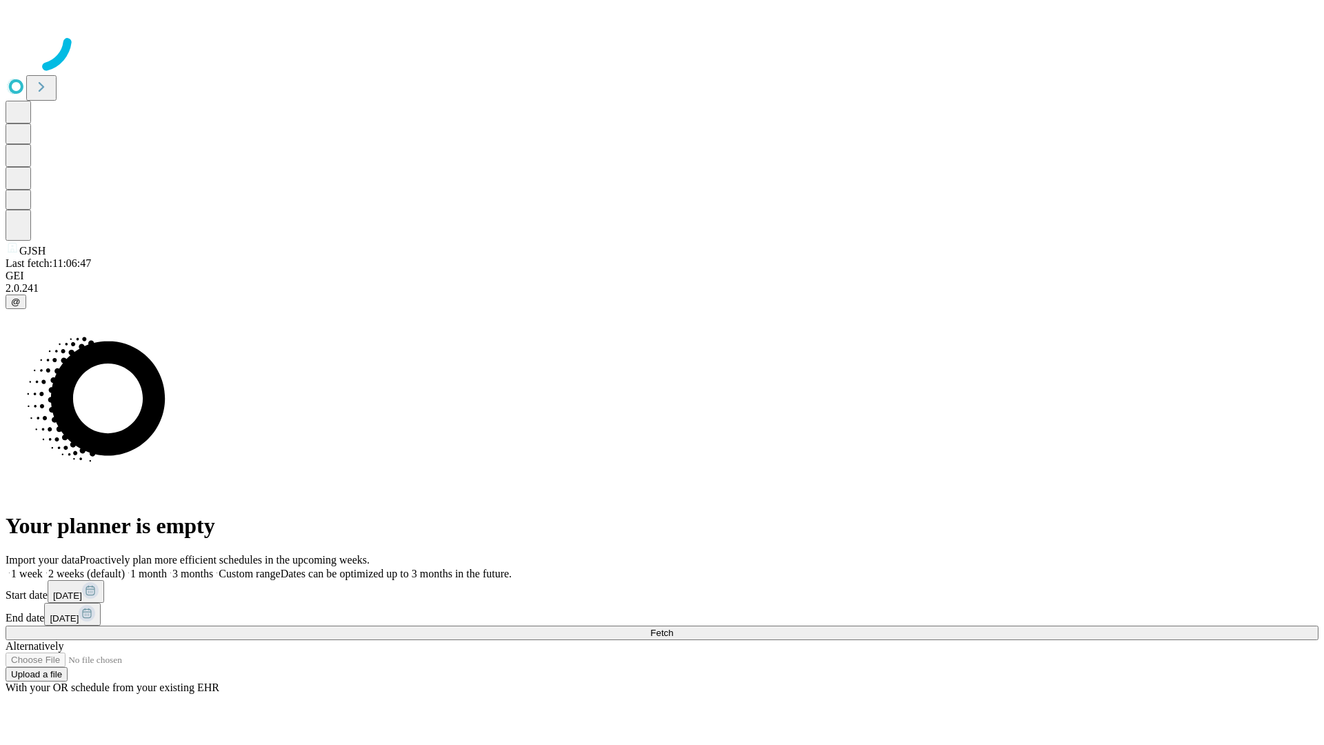  Describe the element at coordinates (112, 687) in the screenshot. I see `span: With your OR schedule from your existing EHR` at that location.